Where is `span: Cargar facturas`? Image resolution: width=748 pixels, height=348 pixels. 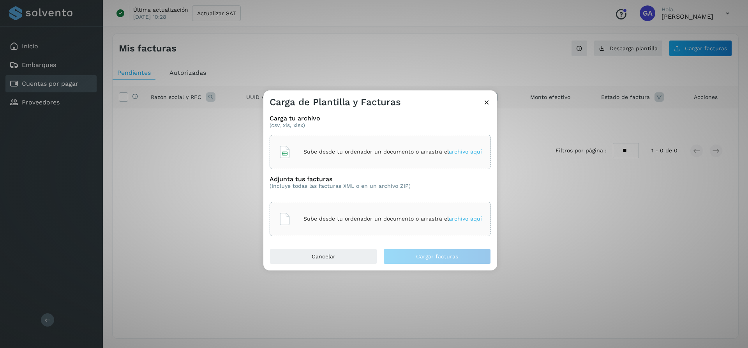 span: Cargar facturas is located at coordinates (437, 256).